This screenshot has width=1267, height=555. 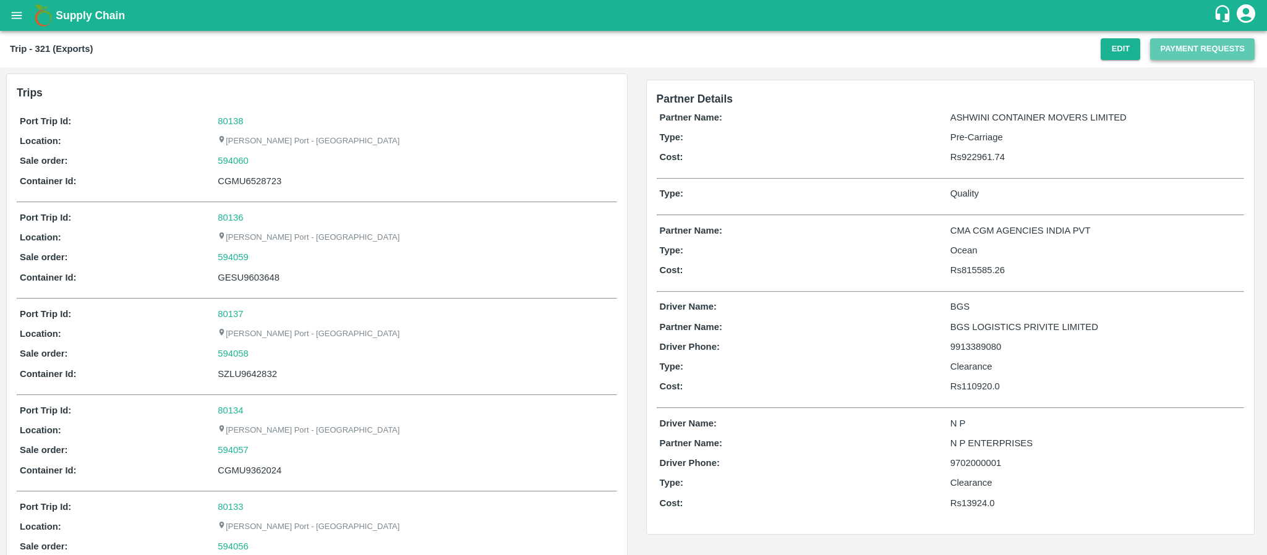 What do you see at coordinates (1095, 231) in the screenshot?
I see `p: CMA CGM AGENCIES INDIA PVT` at bounding box center [1095, 231].